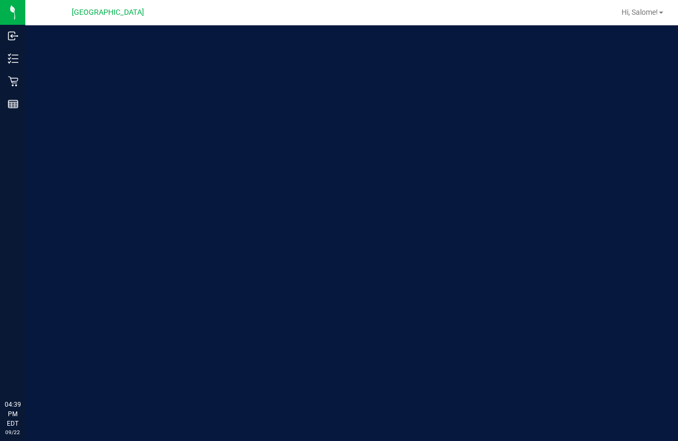  I want to click on inline-svg: Retail, so click(13, 81).